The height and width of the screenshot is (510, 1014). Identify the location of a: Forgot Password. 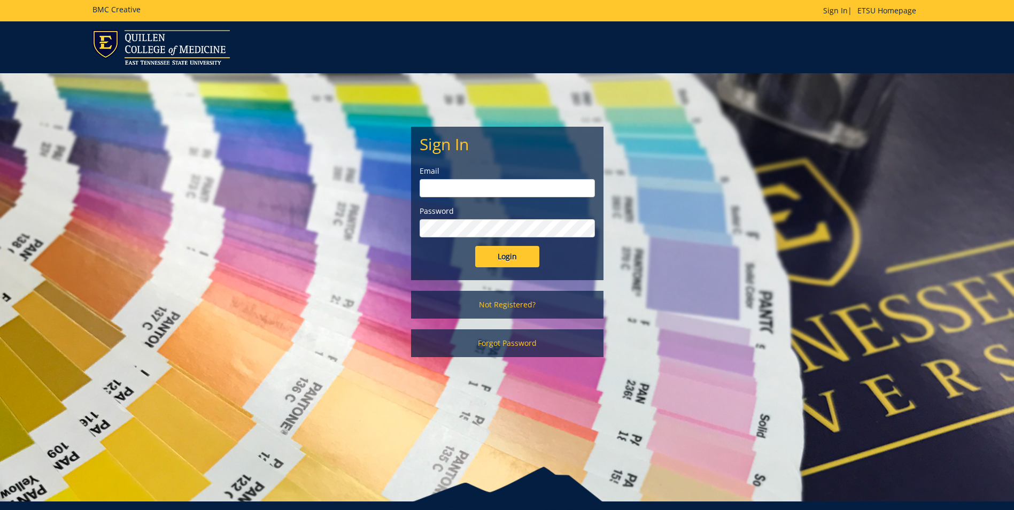
(507, 343).